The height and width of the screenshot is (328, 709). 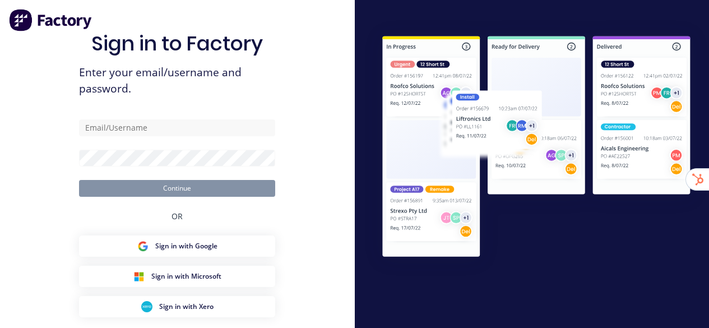 I want to click on button: Google Sign inSign in with Google, so click(x=177, y=246).